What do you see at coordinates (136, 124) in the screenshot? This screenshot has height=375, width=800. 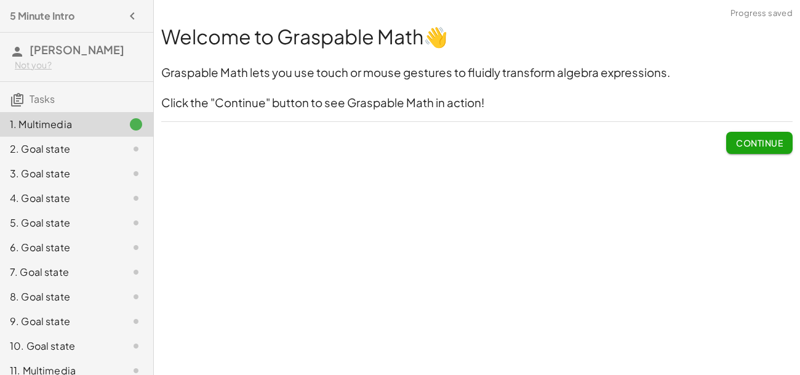 I see `i: Task finished.` at bounding box center [136, 124].